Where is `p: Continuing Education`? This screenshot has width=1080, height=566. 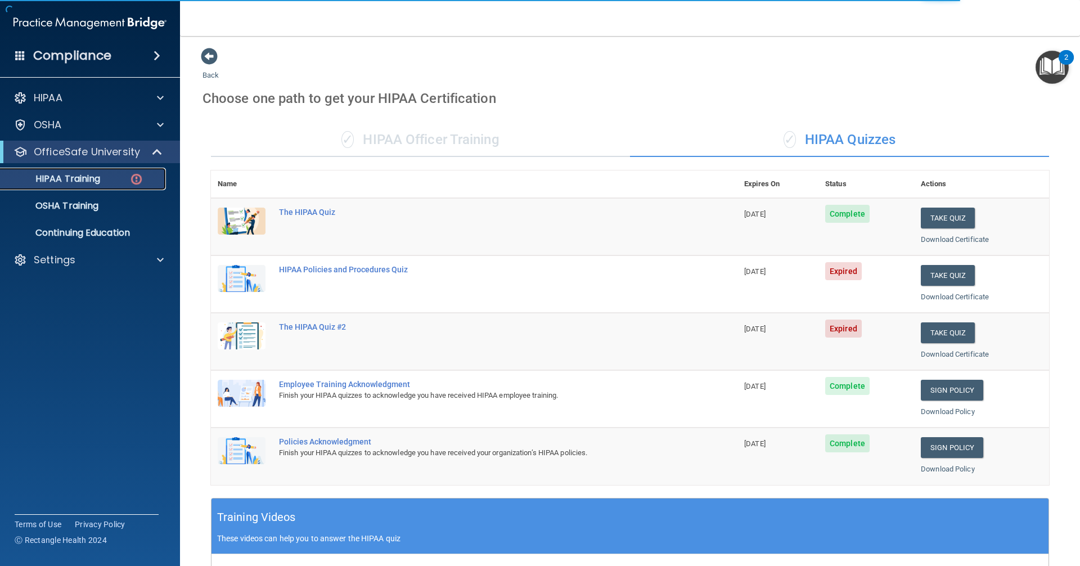
p: Continuing Education is located at coordinates (84, 233).